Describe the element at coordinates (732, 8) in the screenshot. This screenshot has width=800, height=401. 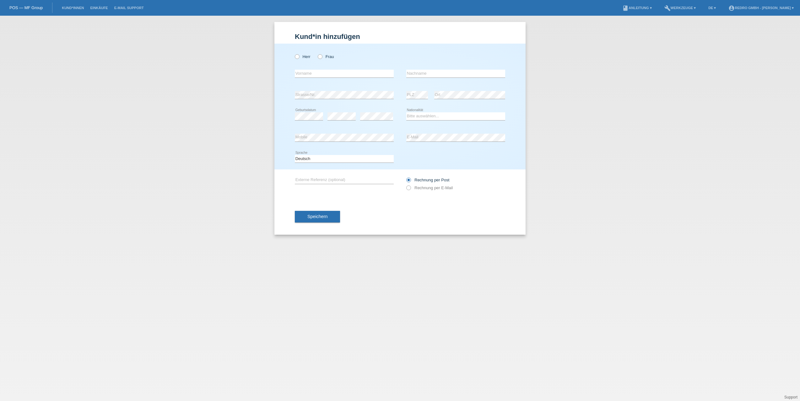
I see `i: account_circle` at that location.